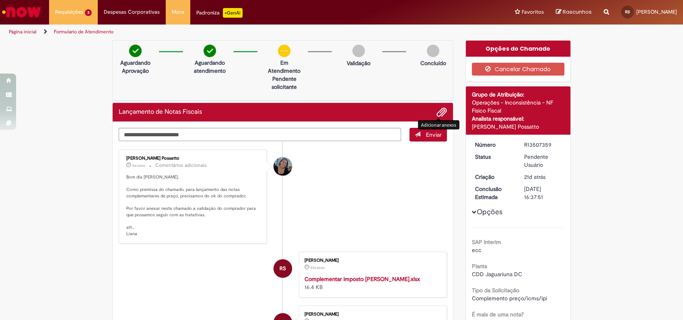 The image size is (683, 320). Describe the element at coordinates (428, 135) in the screenshot. I see `button: Enviar` at that location.